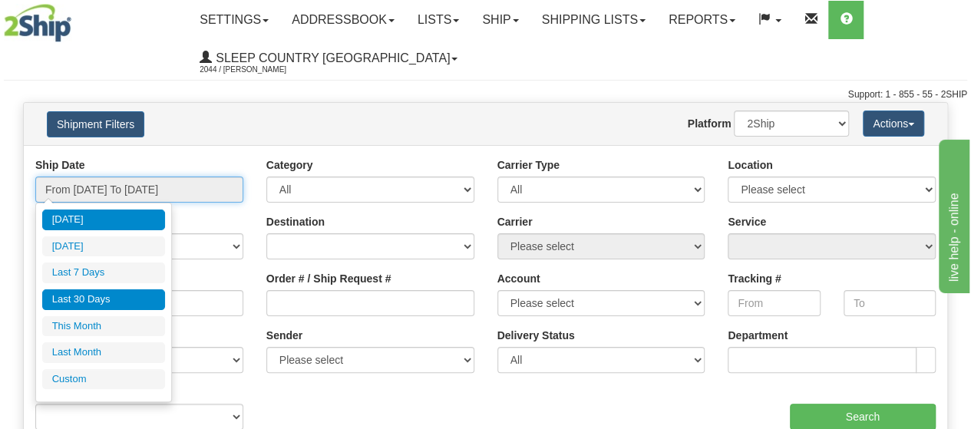  I want to click on input: From, so click(774, 303).